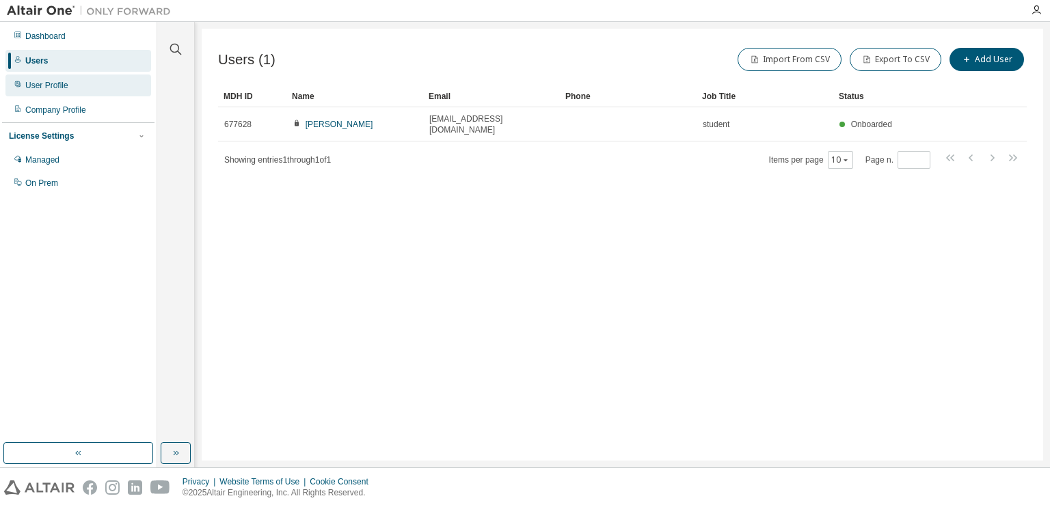 Image resolution: width=1050 pixels, height=507 pixels. Describe the element at coordinates (46, 85) in the screenshot. I see `div: User Profile` at that location.